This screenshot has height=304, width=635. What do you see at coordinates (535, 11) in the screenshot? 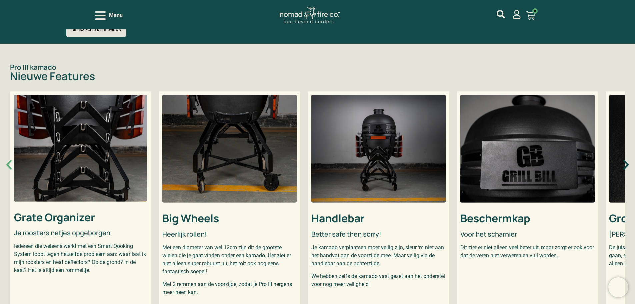
I see `span: 0` at bounding box center [535, 11].